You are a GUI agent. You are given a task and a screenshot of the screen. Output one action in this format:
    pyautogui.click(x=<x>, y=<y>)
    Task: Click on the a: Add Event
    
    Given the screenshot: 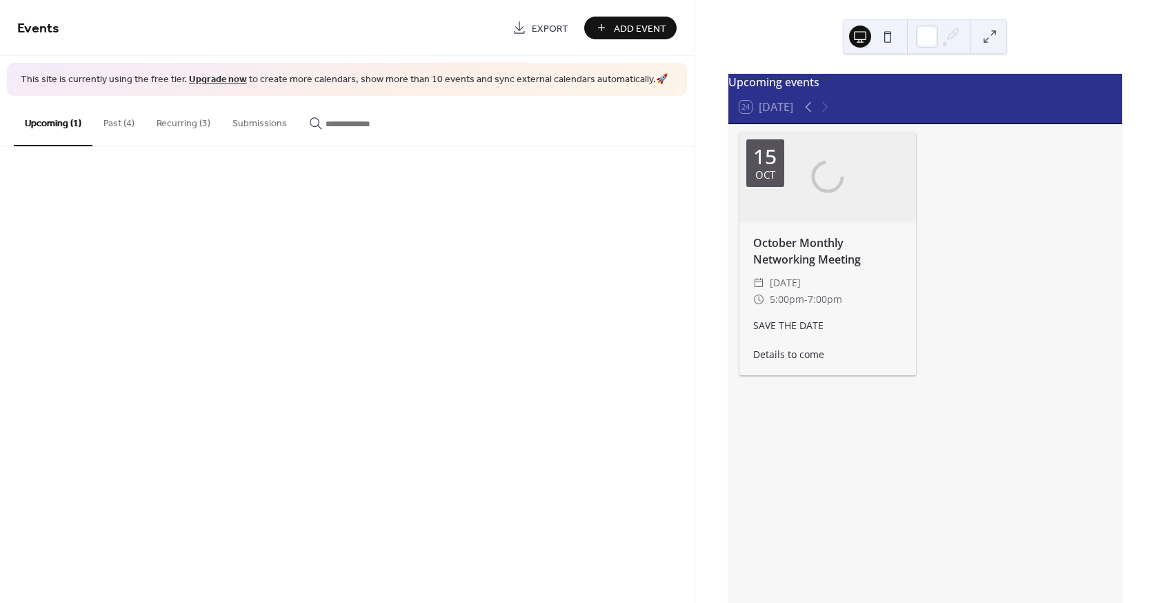 What is the action you would take?
    pyautogui.click(x=630, y=28)
    